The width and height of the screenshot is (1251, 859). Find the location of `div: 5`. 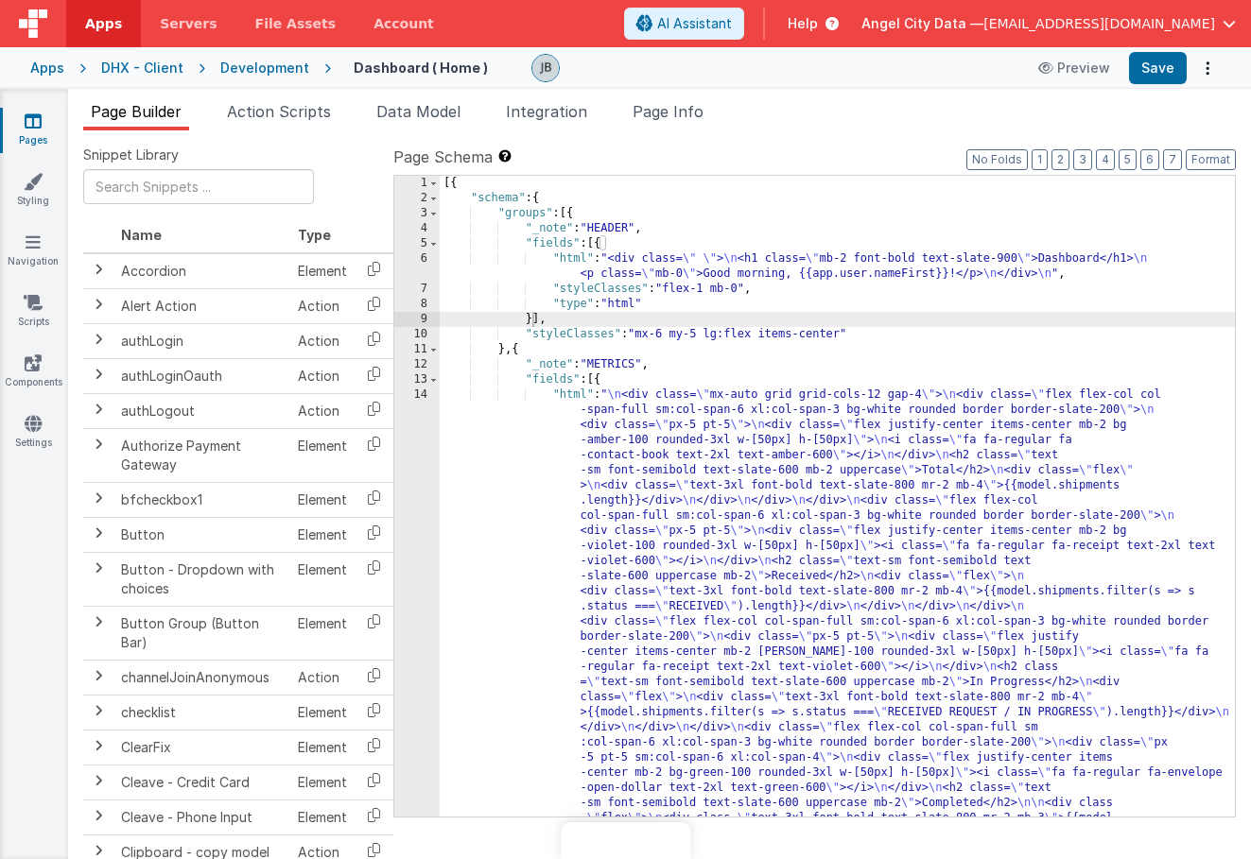

div: 5 is located at coordinates (417, 244).